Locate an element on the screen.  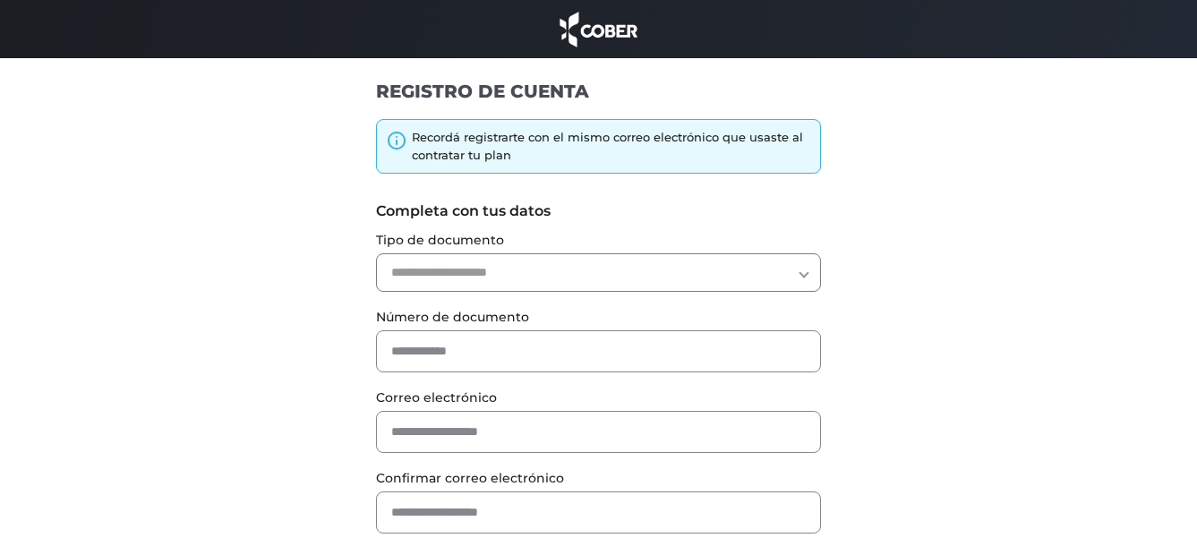
img: cober_marca.png is located at coordinates (599, 29).